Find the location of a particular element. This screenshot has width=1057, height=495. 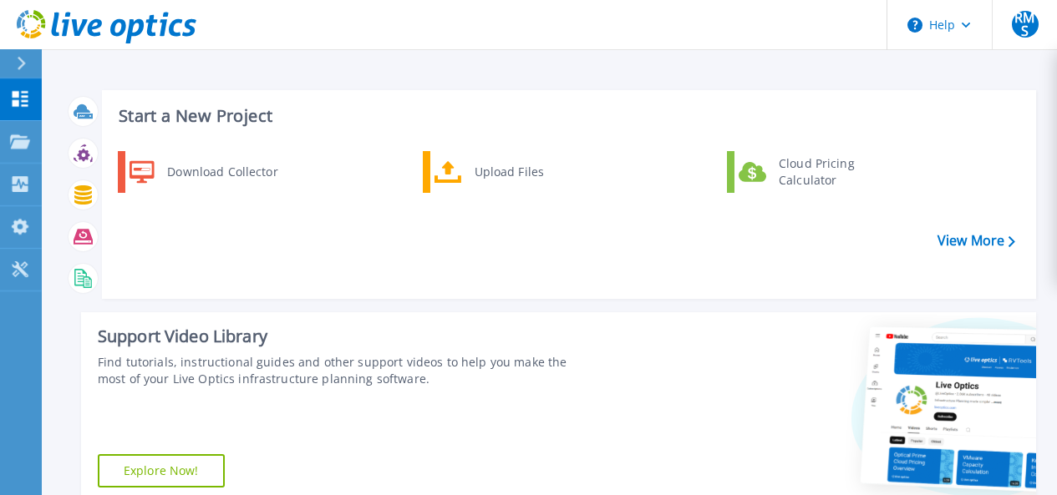

div: Support Video Library is located at coordinates (346, 337).